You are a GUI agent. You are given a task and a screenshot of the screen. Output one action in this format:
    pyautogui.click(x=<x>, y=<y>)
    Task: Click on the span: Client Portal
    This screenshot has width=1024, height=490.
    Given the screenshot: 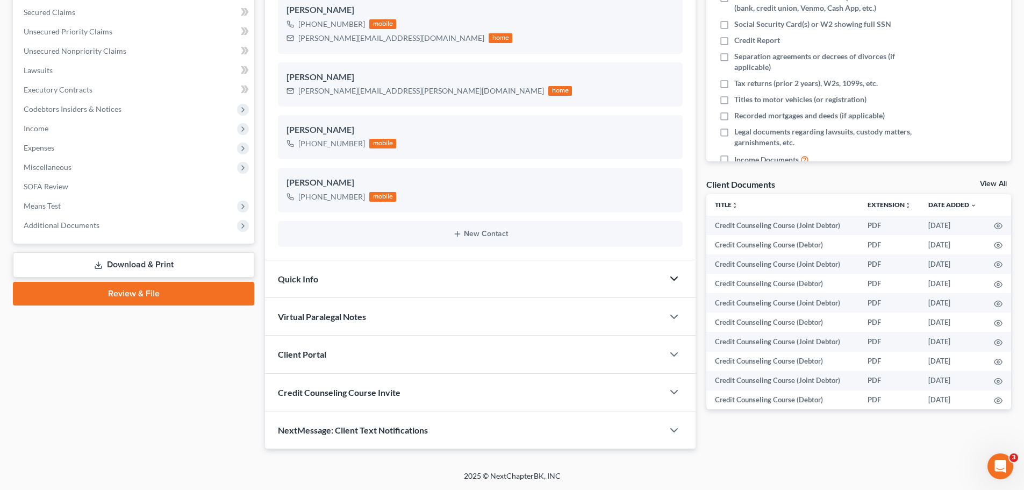 What is the action you would take?
    pyautogui.click(x=302, y=354)
    